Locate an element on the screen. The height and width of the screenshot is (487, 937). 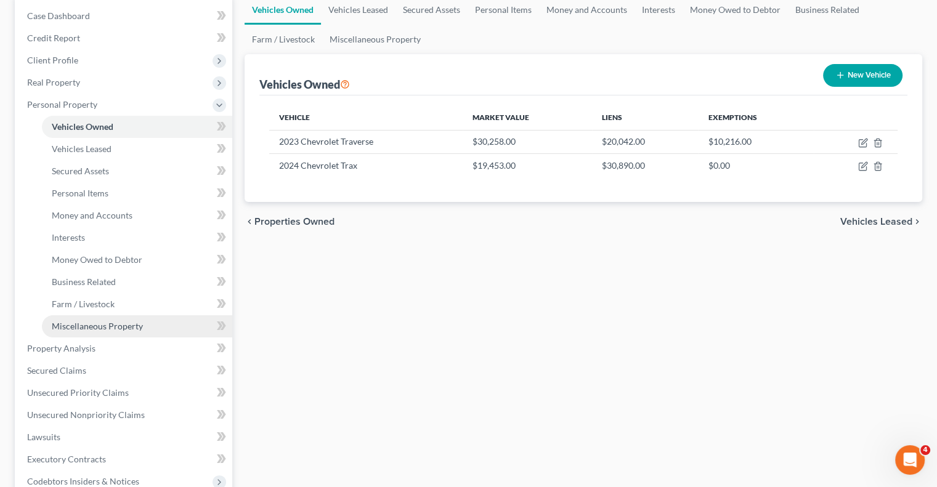
th: Exemptions is located at coordinates (756, 118).